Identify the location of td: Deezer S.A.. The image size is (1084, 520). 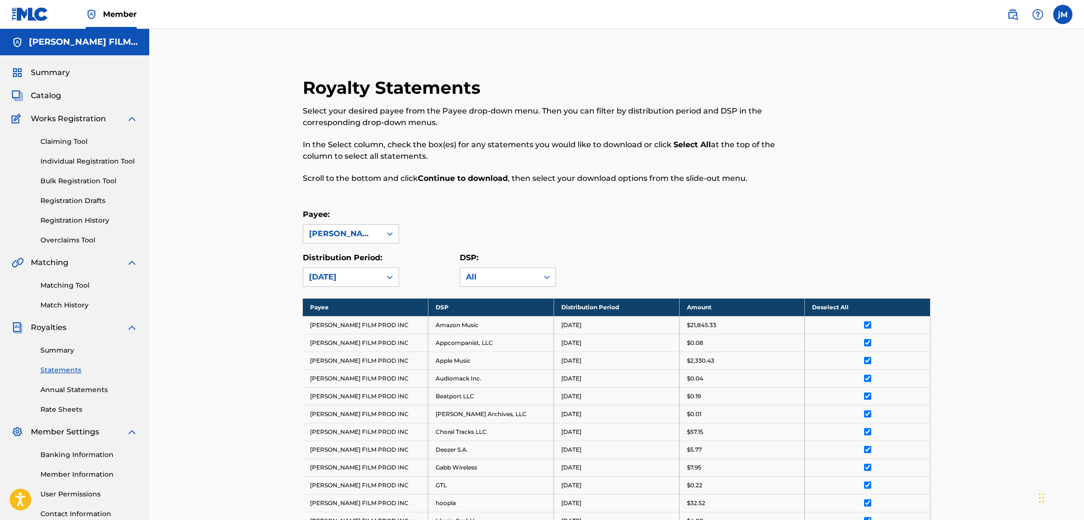
(491, 450).